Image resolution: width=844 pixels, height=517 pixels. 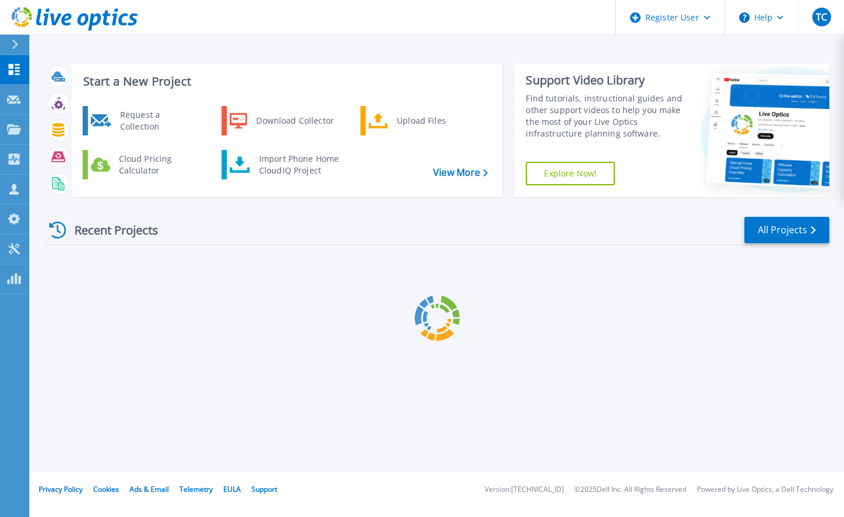 I want to click on span: TC, so click(x=821, y=17).